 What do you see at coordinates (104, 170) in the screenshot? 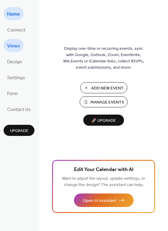
I see `span: Edit Your Calendar with AI` at bounding box center [104, 170].